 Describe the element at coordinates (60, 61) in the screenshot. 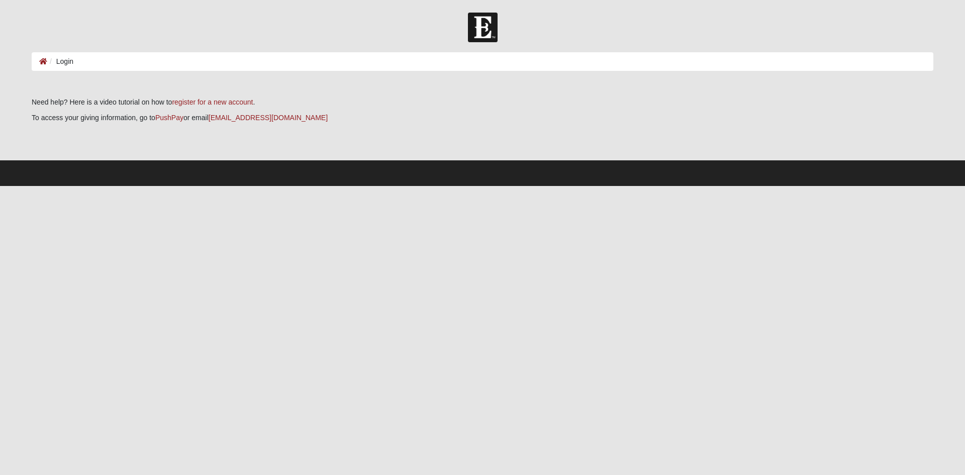

I see `li: Login` at that location.